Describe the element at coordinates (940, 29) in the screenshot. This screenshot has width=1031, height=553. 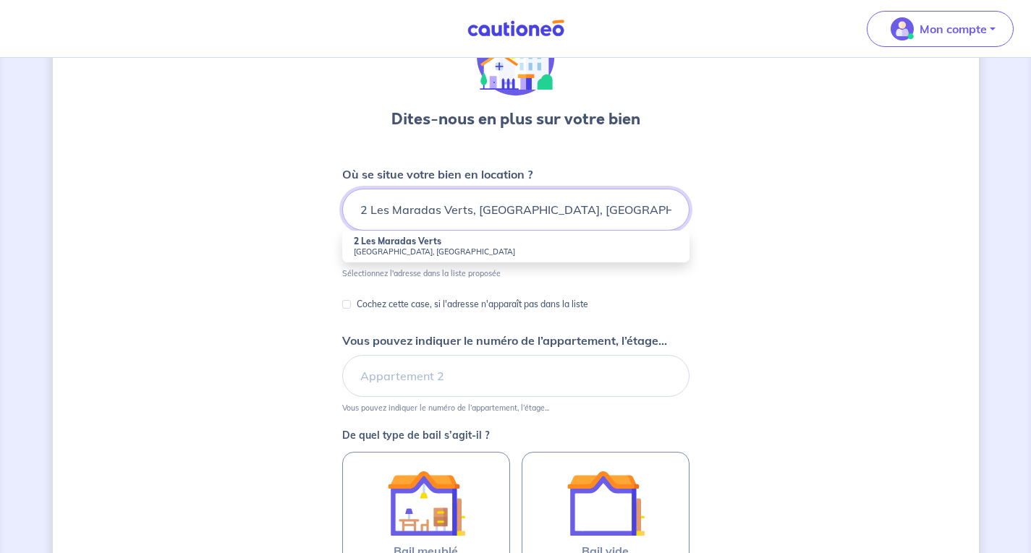
I see `button: illu_account_valid_menu.svgMon compte` at that location.